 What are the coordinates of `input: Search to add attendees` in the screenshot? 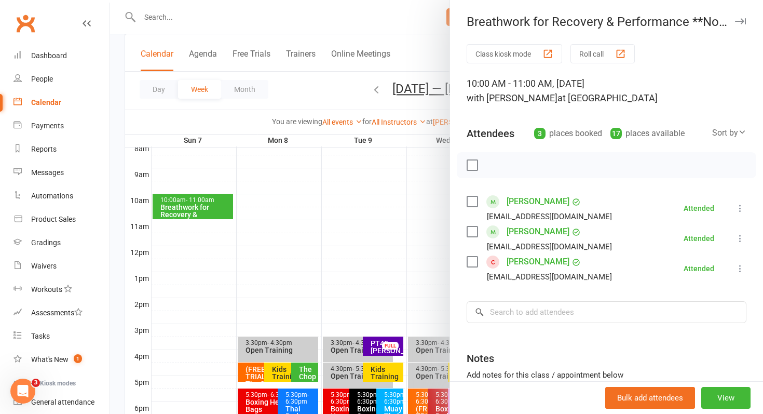 It's located at (606, 312).